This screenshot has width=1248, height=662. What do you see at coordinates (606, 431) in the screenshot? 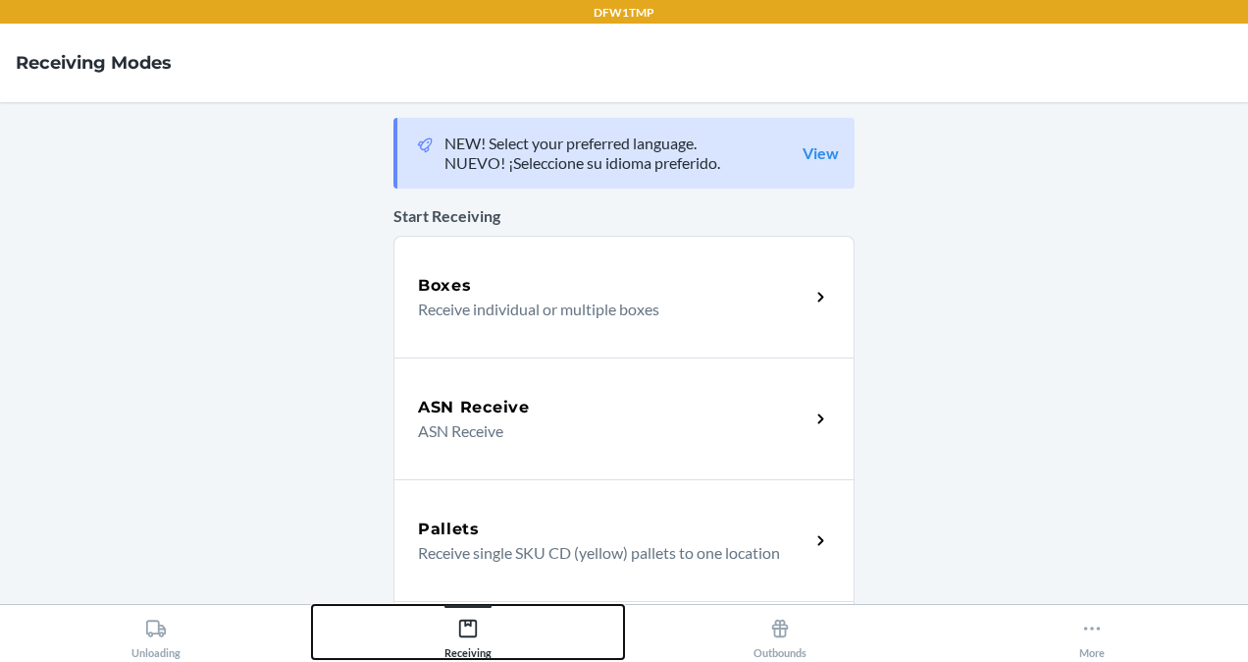
I see `p: ASN Receive` at bounding box center [606, 431].